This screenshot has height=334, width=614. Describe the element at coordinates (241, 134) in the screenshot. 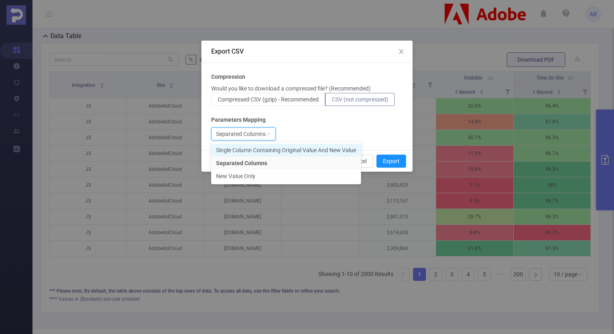

I see `div: Separated Columns` at that location.